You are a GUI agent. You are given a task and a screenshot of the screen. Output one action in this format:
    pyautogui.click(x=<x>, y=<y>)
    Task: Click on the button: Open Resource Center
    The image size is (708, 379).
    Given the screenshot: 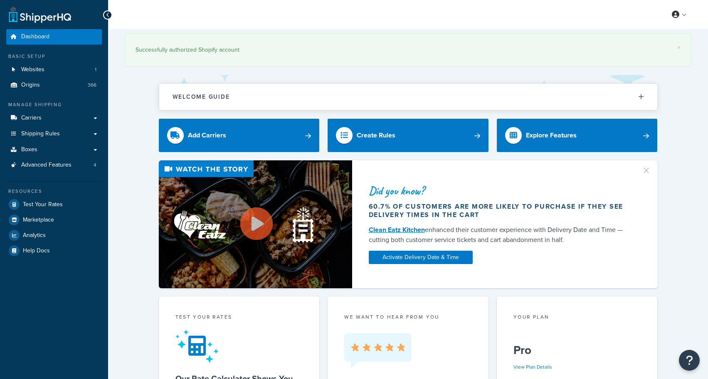 What is the action you would take?
    pyautogui.click(x=690, y=360)
    